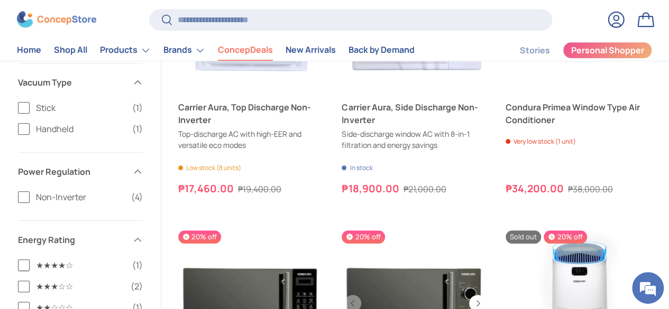  What do you see at coordinates (80, 172) in the screenshot?
I see `summary: Power Regulation` at bounding box center [80, 172].